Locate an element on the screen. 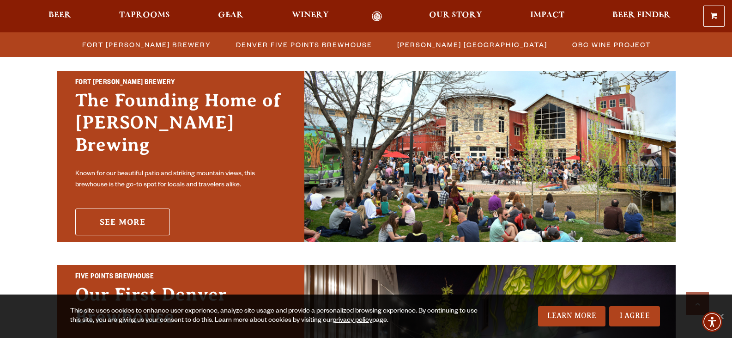 The height and width of the screenshot is (338, 732). span: Taprooms is located at coordinates (145, 15).